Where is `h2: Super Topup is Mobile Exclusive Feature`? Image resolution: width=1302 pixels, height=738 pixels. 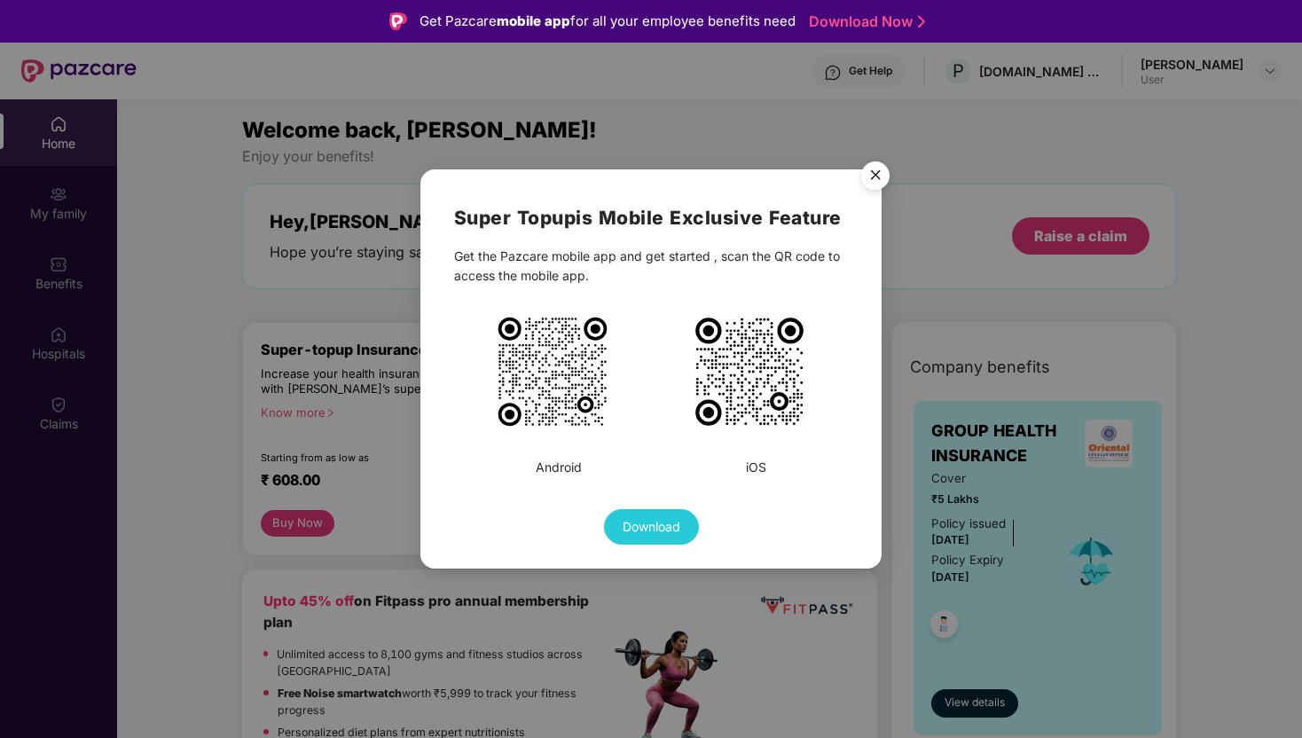
h2: Super Topup is Mobile Exclusive Feature is located at coordinates (651, 217).